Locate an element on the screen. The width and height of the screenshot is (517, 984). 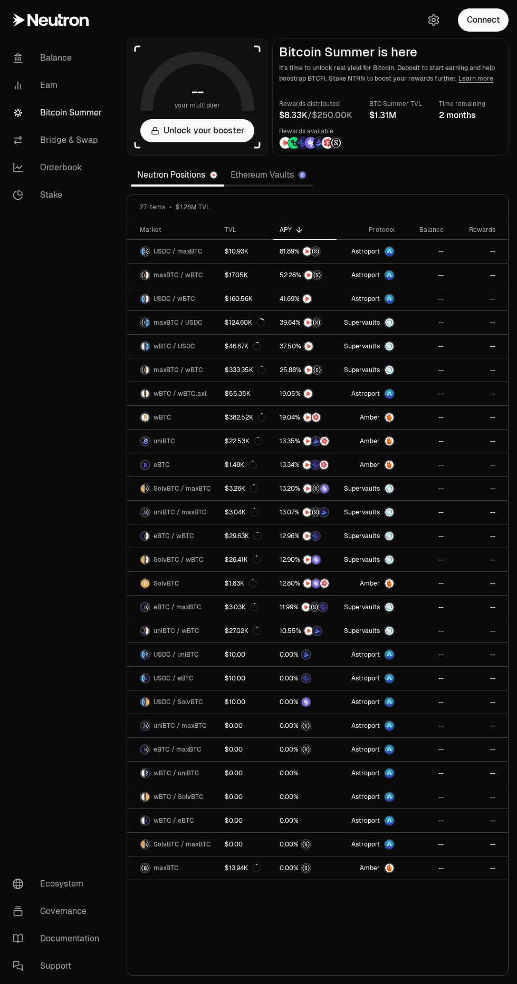
span: wBTC is located at coordinates (162, 418).